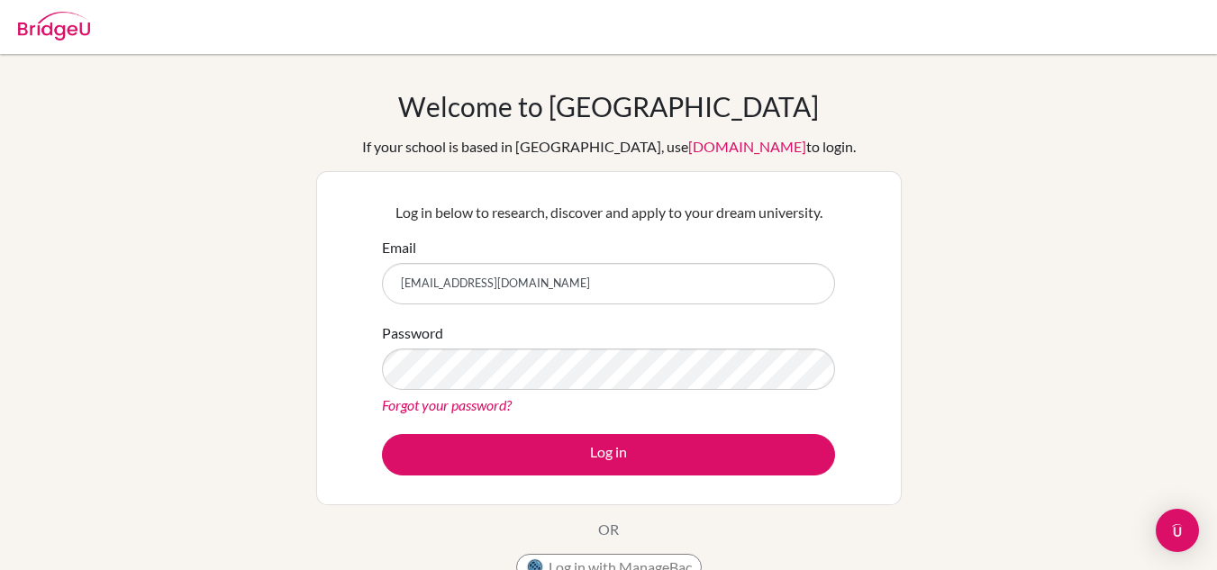 The image size is (1217, 570). I want to click on p: OR, so click(608, 530).